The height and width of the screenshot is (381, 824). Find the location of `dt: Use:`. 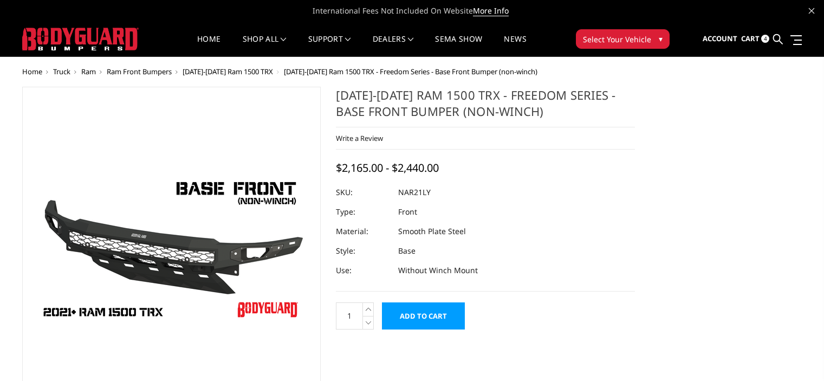

dt: Use: is located at coordinates (363, 270).